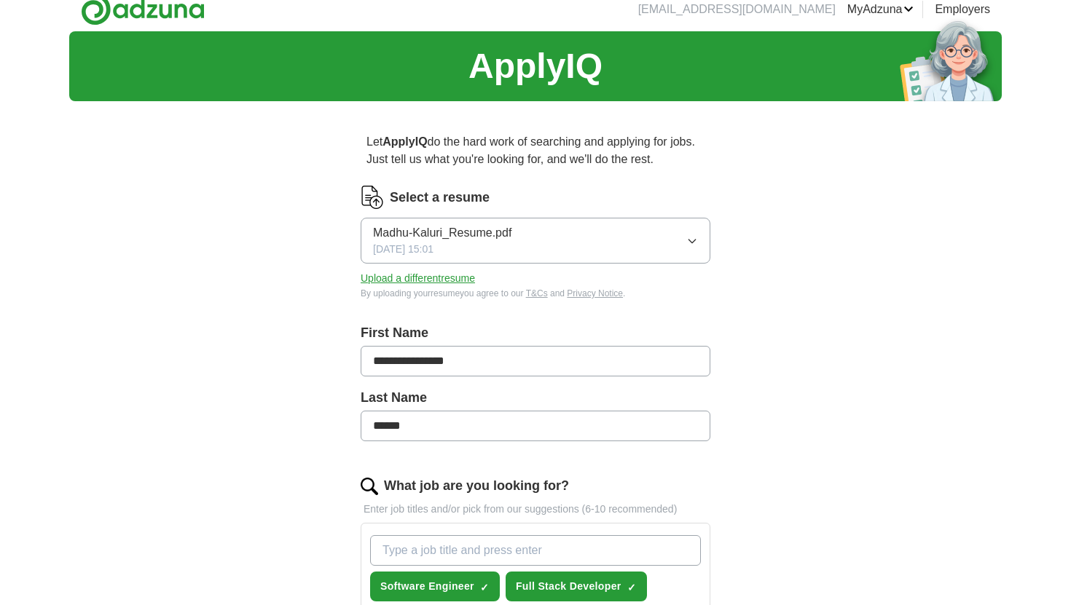 The height and width of the screenshot is (605, 1071). I want to click on button: Full Stack Developer✓, so click(576, 586).